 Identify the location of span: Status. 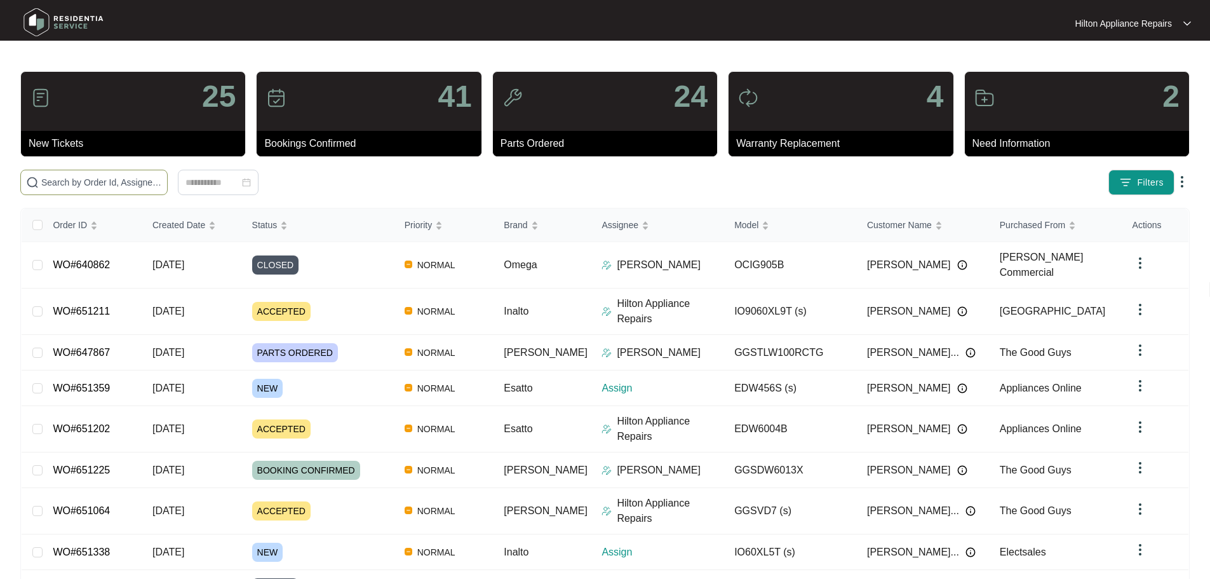
(265, 225).